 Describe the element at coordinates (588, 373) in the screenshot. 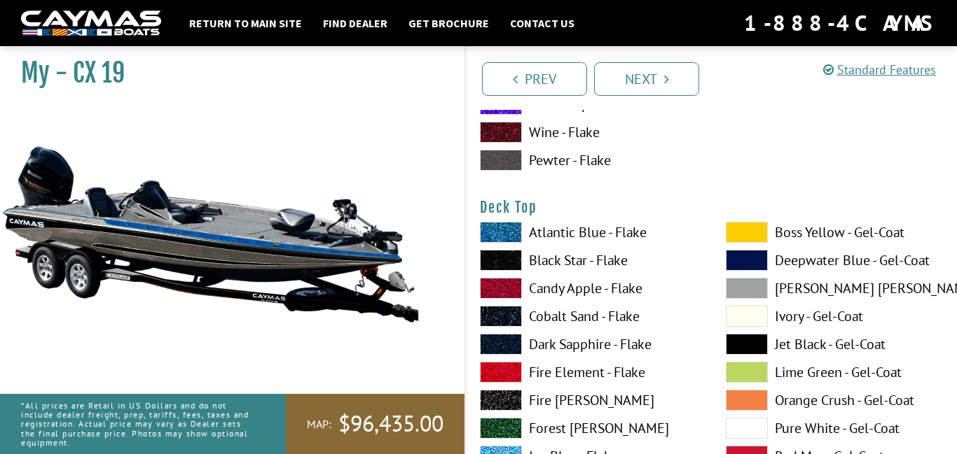

I see `label: Fire Element - Flake` at that location.